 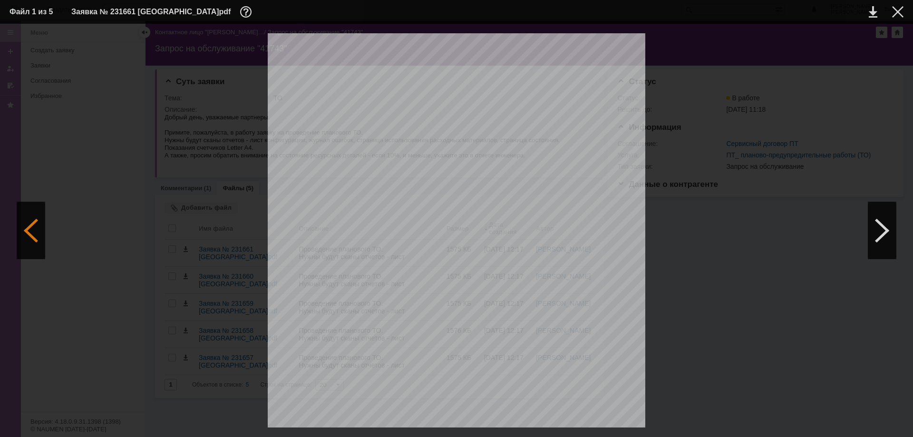 I want to click on div: Дополнительная информация о файле (F11), so click(x=247, y=12).